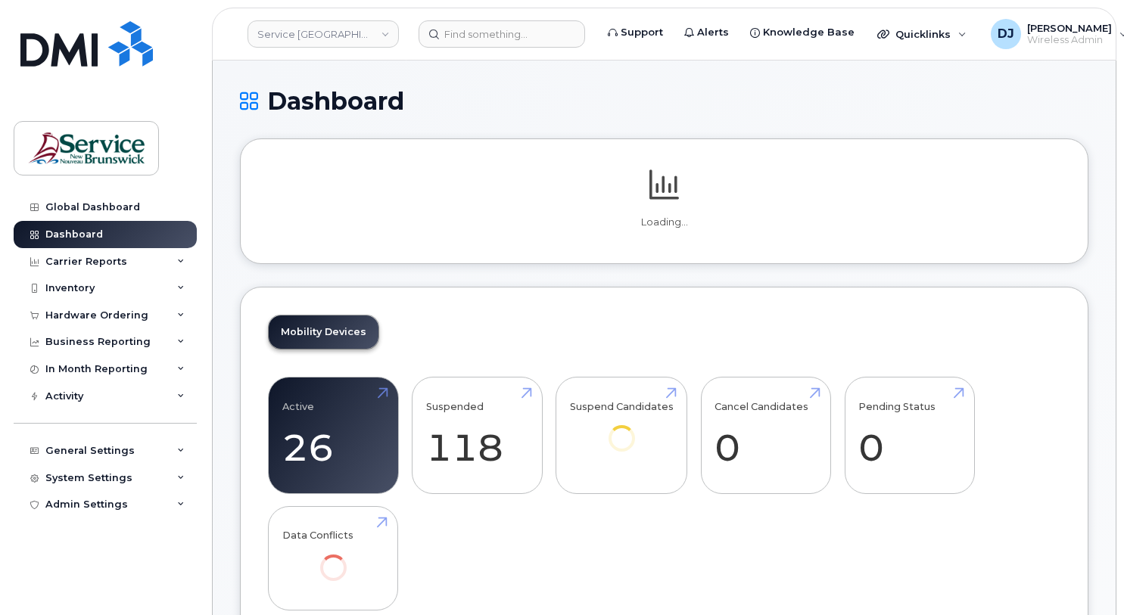 The height and width of the screenshot is (615, 1124). Describe the element at coordinates (909, 436) in the screenshot. I see `a: Pending Status 0` at that location.